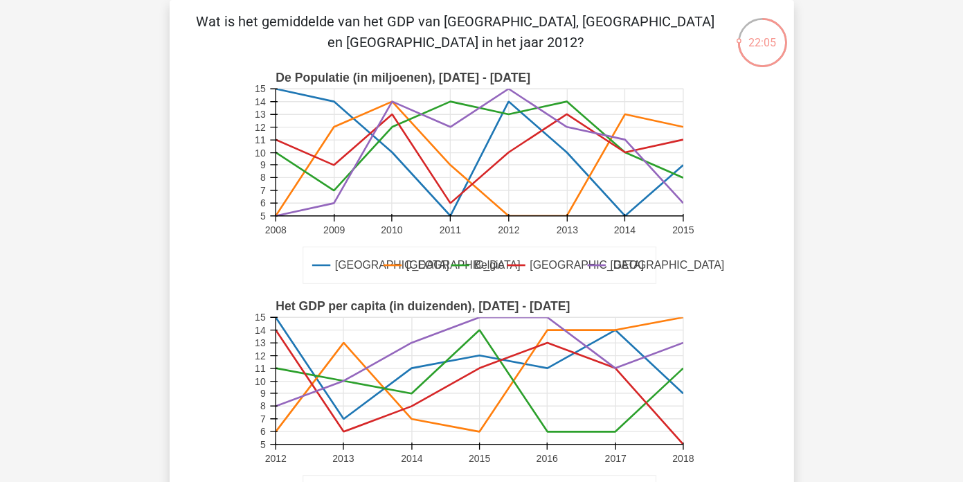 This screenshot has height=482, width=963. Describe the element at coordinates (546, 458) in the screenshot. I see `text: 2016` at that location.